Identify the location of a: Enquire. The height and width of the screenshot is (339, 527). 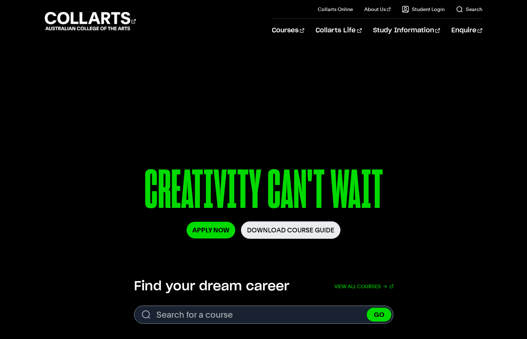
(467, 31).